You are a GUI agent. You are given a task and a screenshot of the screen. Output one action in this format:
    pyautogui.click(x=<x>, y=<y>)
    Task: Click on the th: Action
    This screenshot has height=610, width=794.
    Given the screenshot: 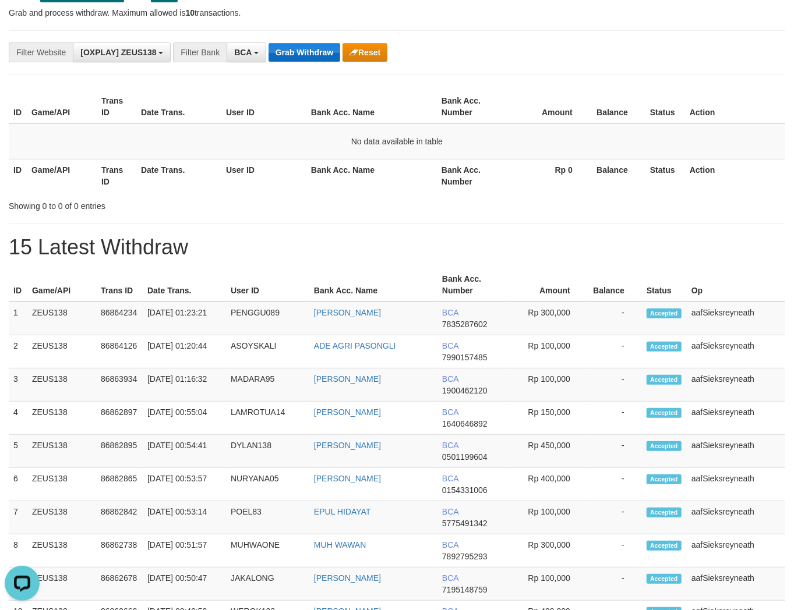 What is the action you would take?
    pyautogui.click(x=735, y=107)
    